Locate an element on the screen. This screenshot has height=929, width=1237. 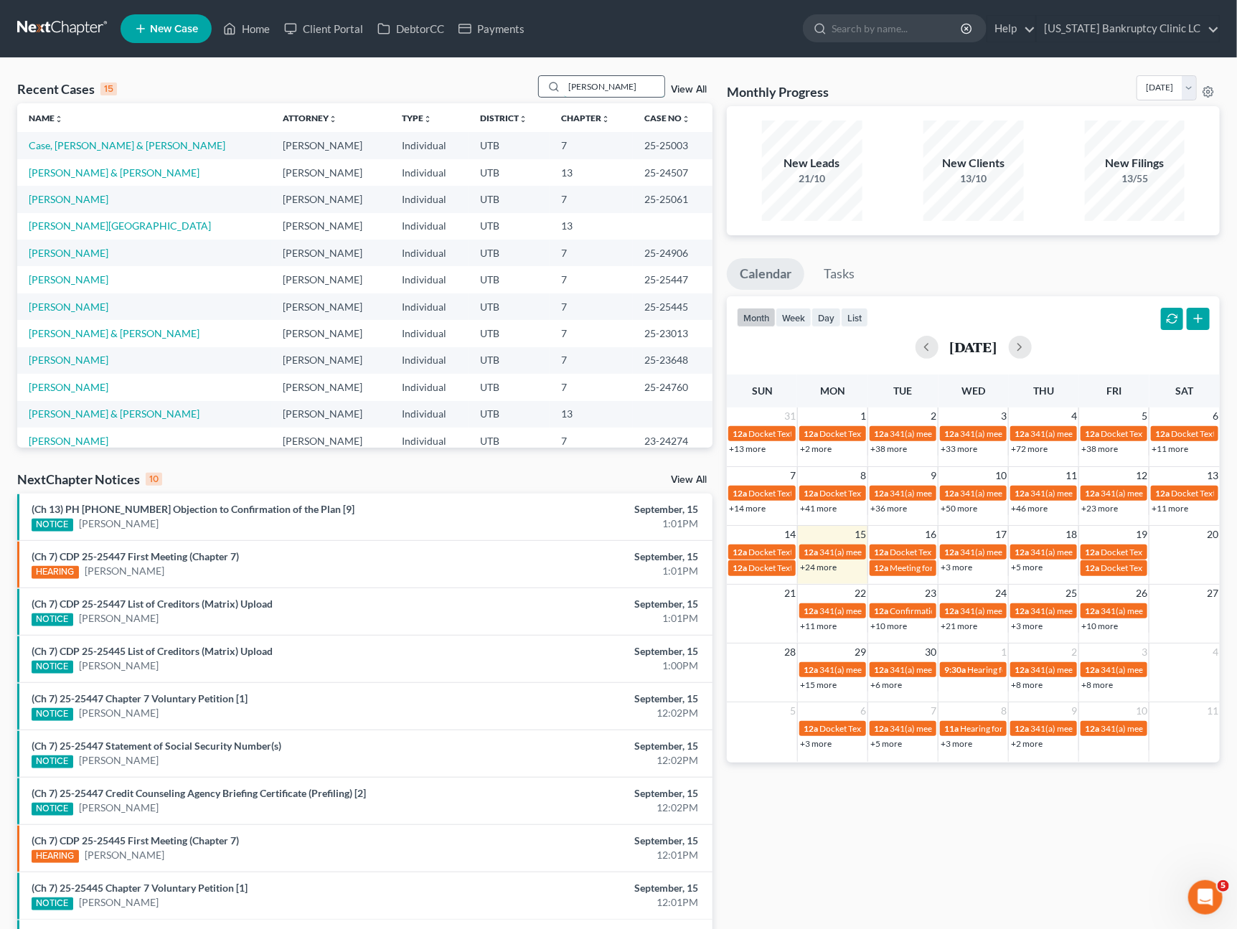
a: +5 more is located at coordinates (1027, 567).